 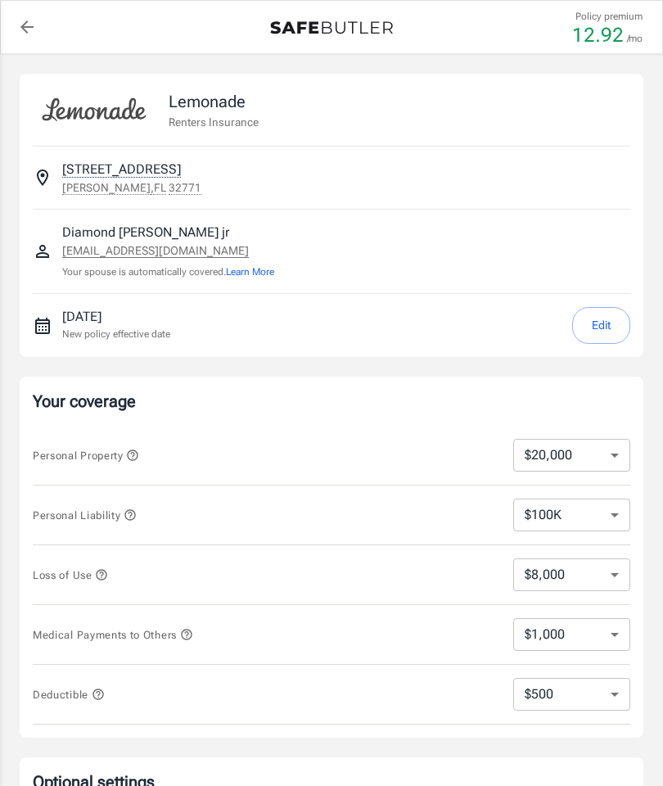 What do you see at coordinates (43, 251) in the screenshot?
I see `svg: Insured person` at bounding box center [43, 251].